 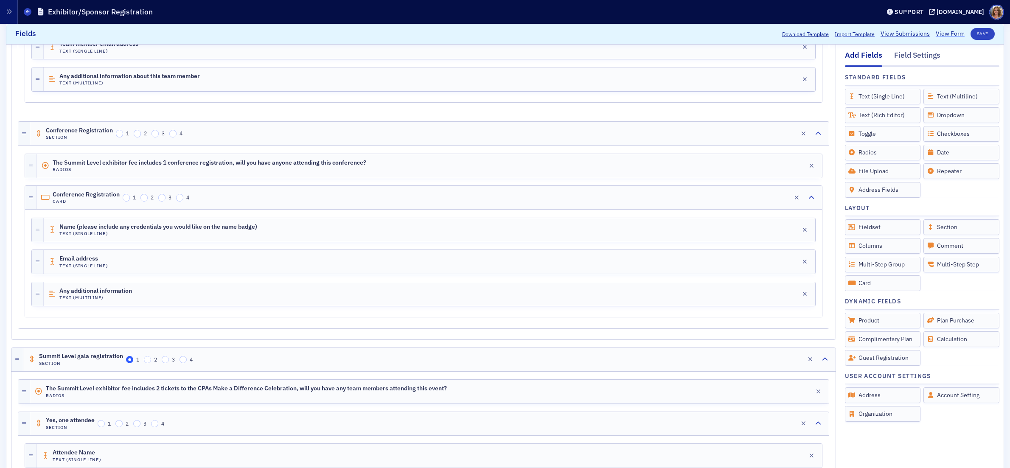 I want to click on div: Text (Multiline), so click(x=962, y=96).